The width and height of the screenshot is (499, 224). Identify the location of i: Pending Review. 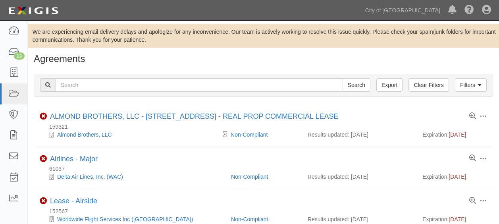
(225, 135).